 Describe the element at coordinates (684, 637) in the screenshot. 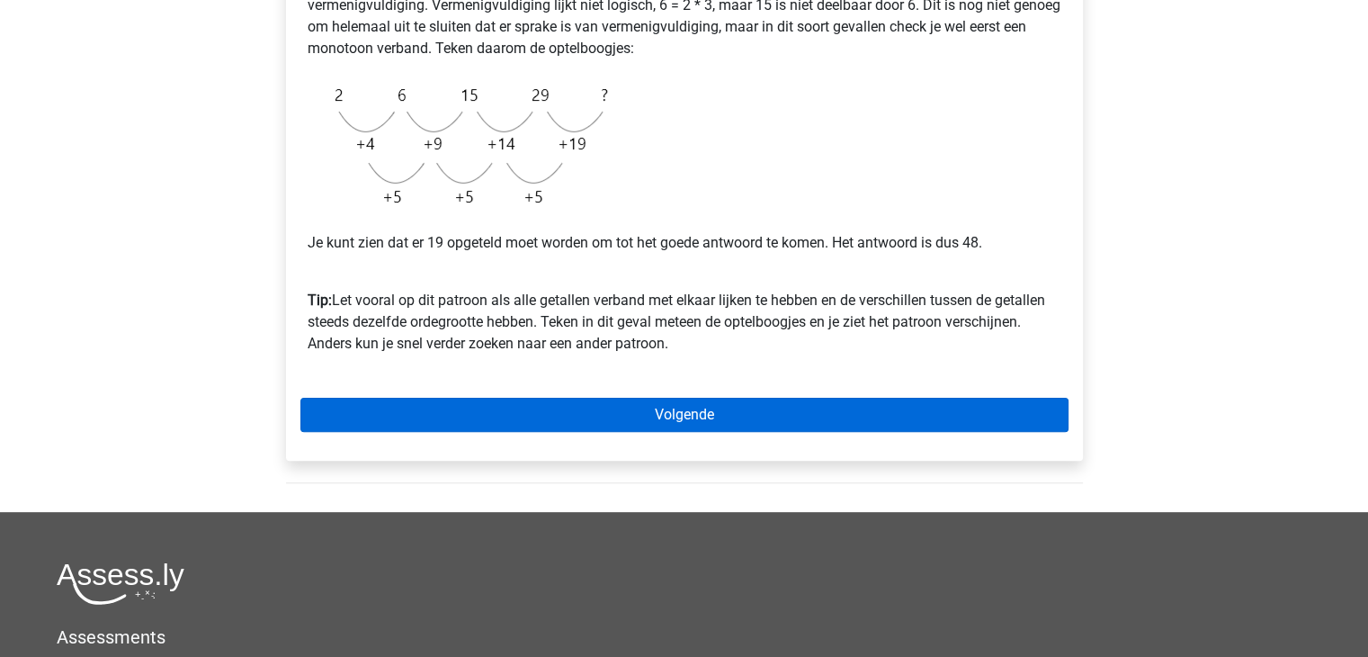

I see `h5: Assessments` at that location.